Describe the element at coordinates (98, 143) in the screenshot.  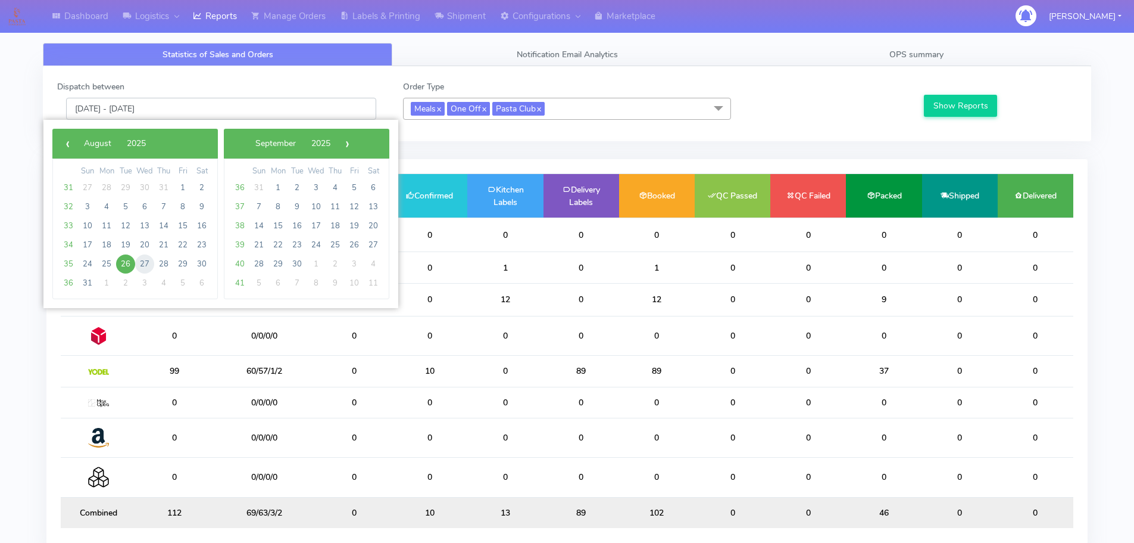
I see `span: August` at that location.